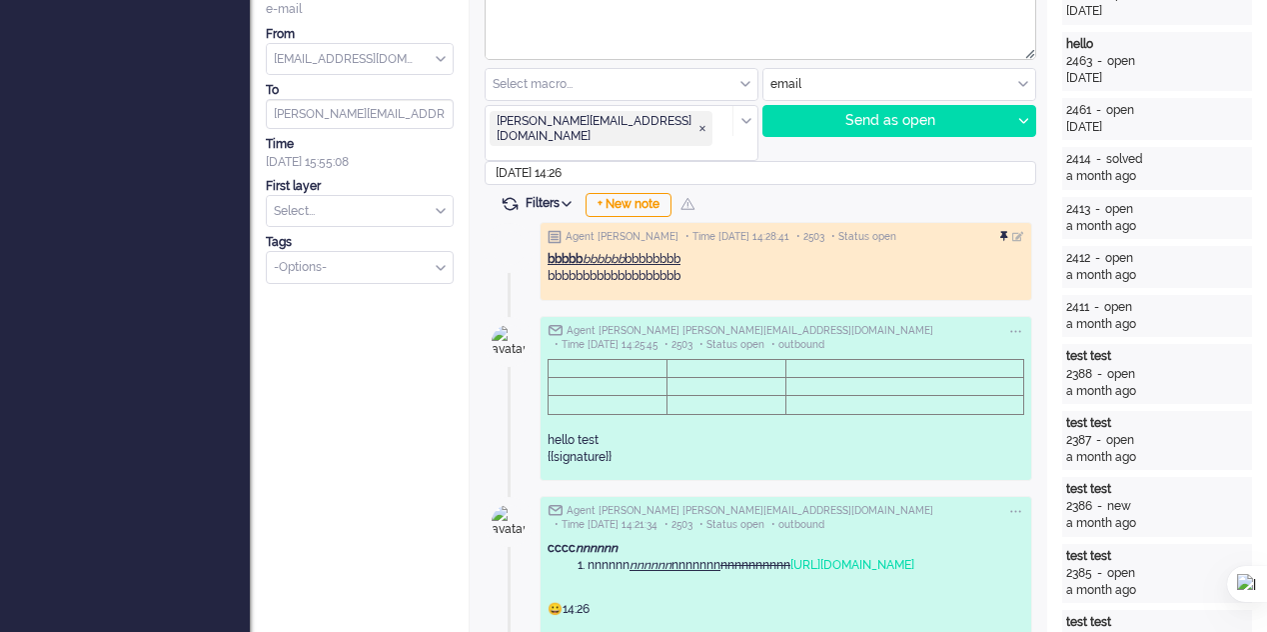 The image size is (1267, 632). What do you see at coordinates (1079, 573) in the screenshot?
I see `div: 2385` at bounding box center [1079, 573].